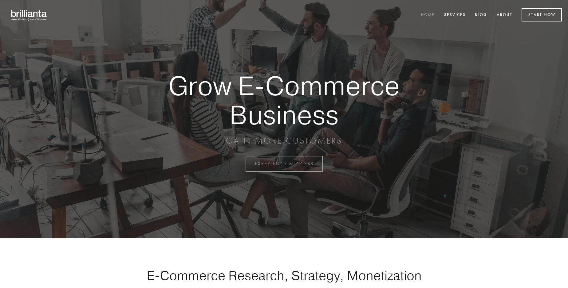 This screenshot has height=288, width=568. I want to click on a: Home, so click(428, 15).